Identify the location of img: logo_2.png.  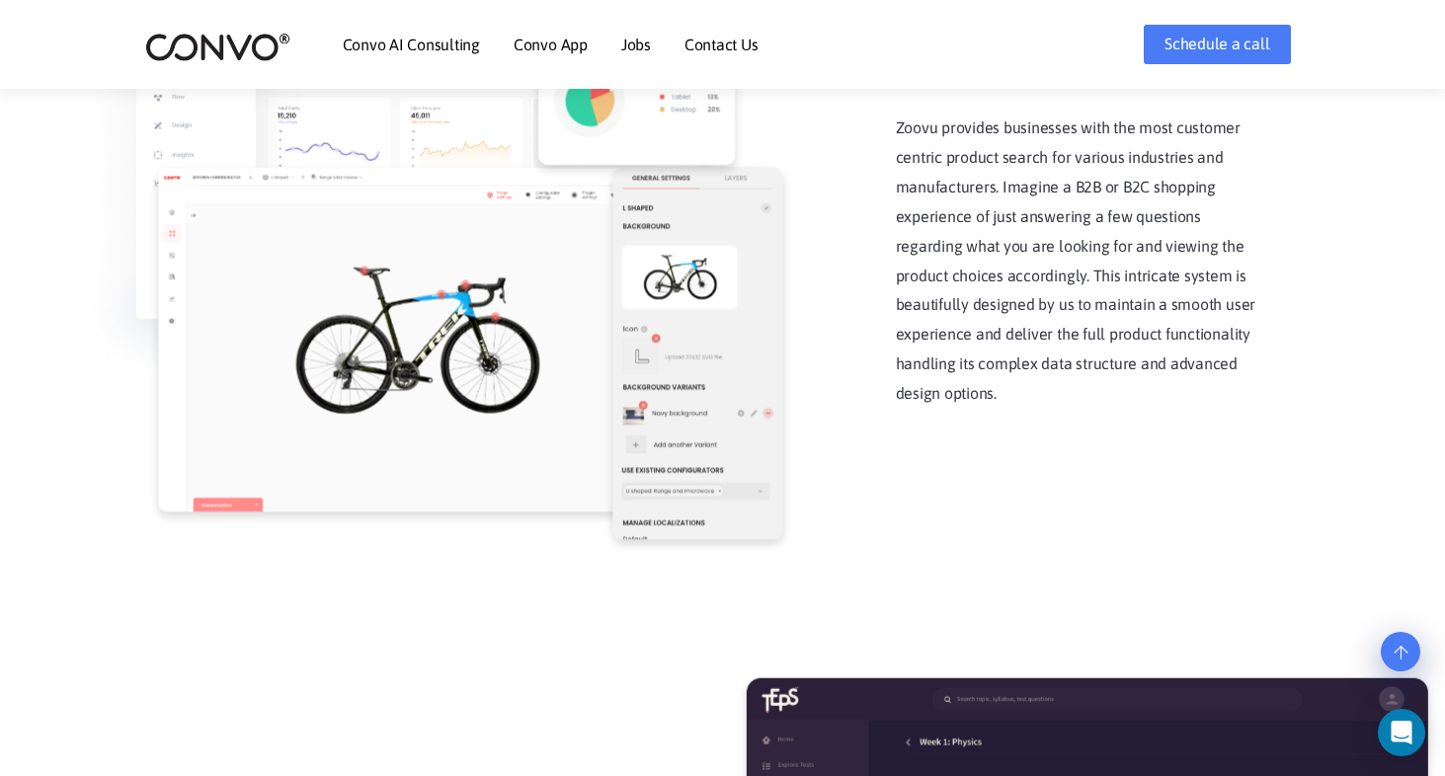
(217, 46).